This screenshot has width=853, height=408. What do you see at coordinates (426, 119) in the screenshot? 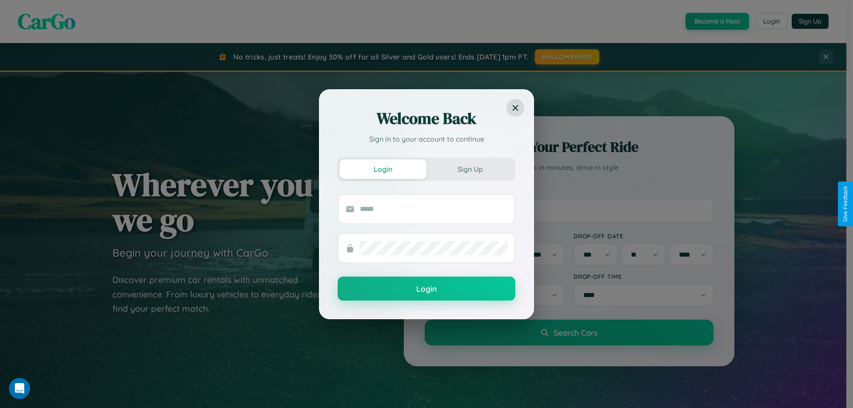
I see `h2: Welcome Back` at bounding box center [426, 119].